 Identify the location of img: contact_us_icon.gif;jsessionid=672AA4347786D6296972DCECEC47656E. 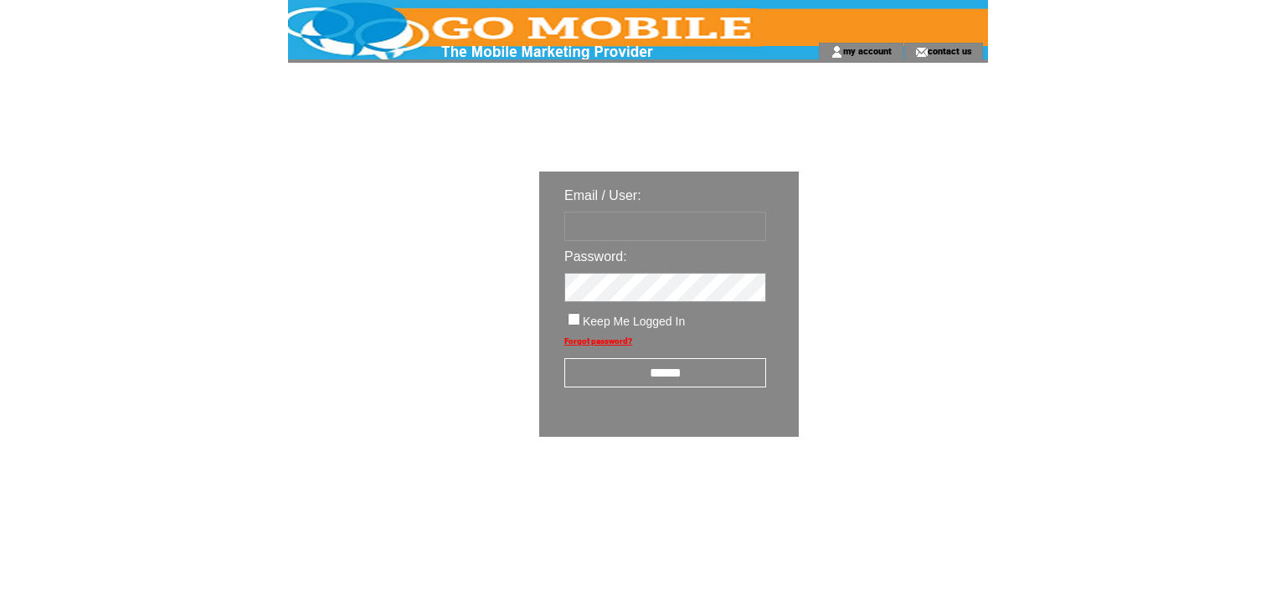
(921, 52).